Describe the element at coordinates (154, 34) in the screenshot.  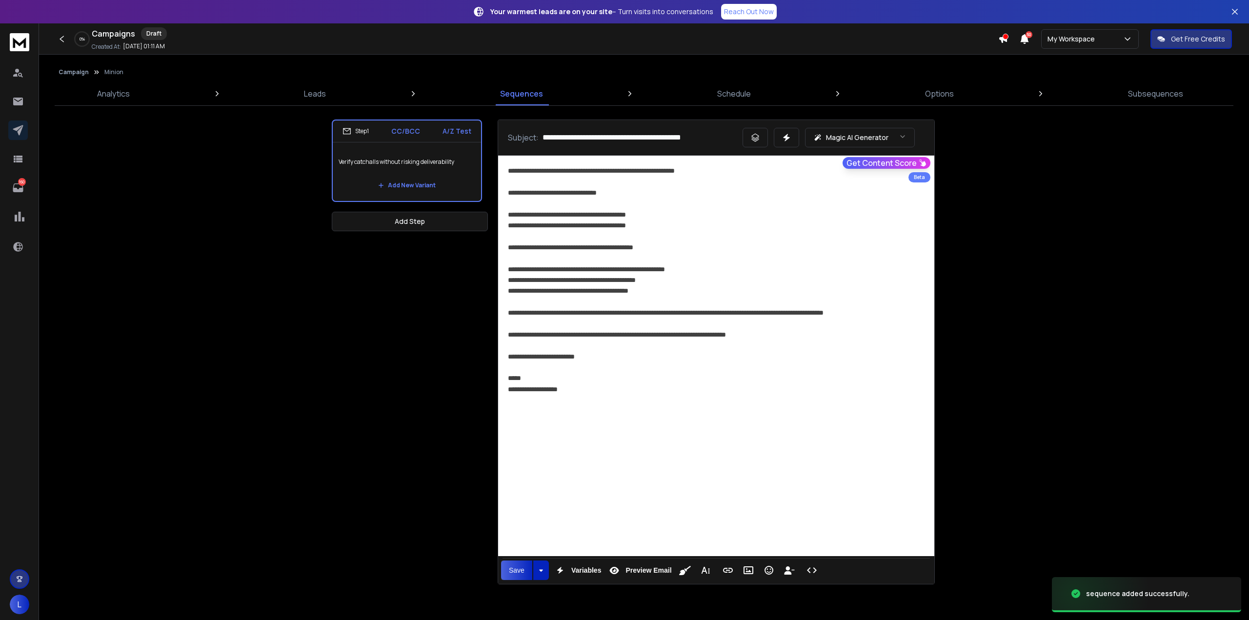
I see `div: Draft` at that location.